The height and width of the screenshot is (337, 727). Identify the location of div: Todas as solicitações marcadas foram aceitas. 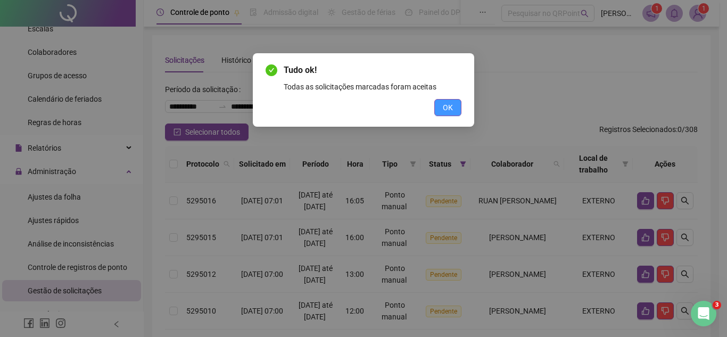
(373, 87).